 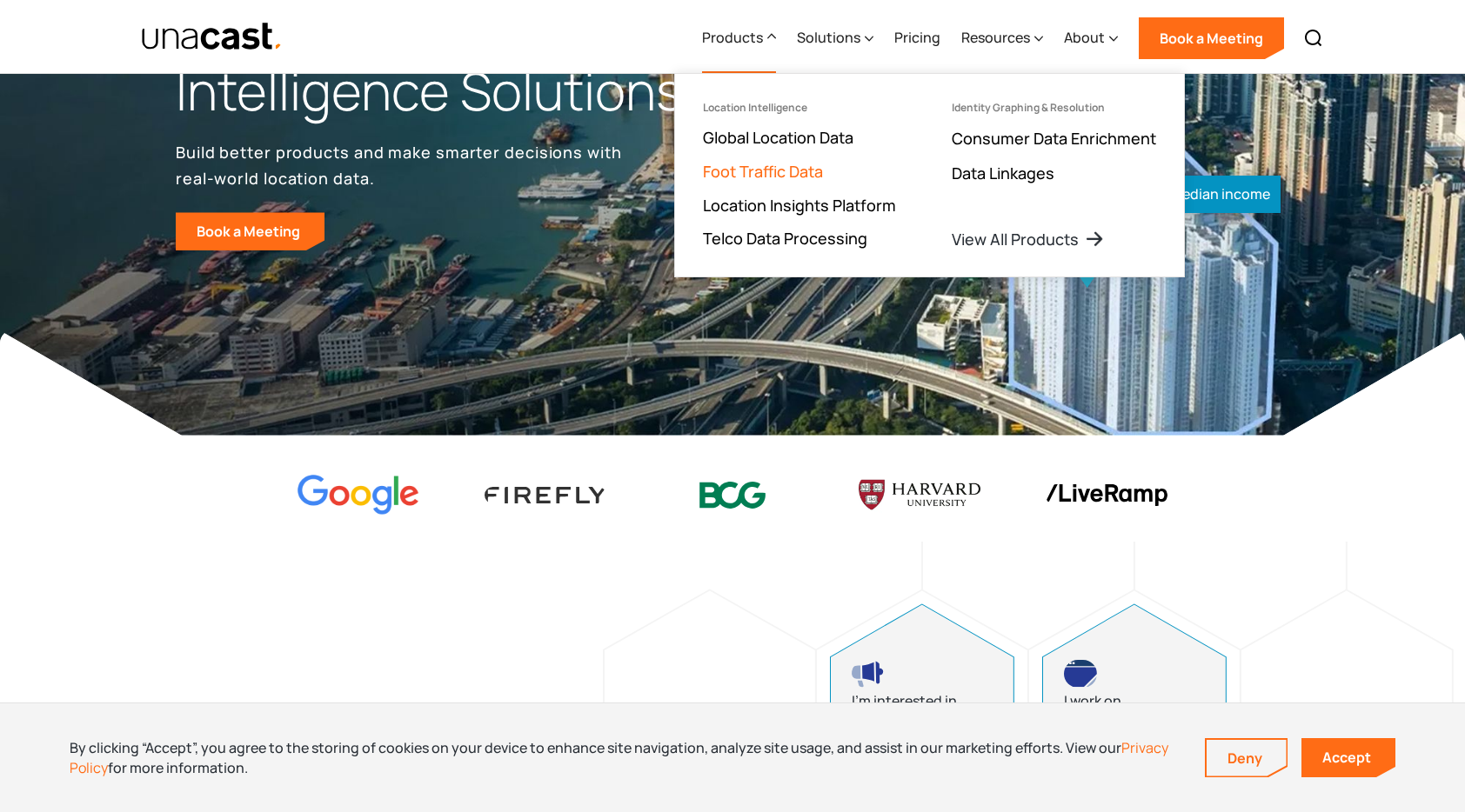 What do you see at coordinates (1003, 173) in the screenshot?
I see `a: Data Linkages` at bounding box center [1003, 173].